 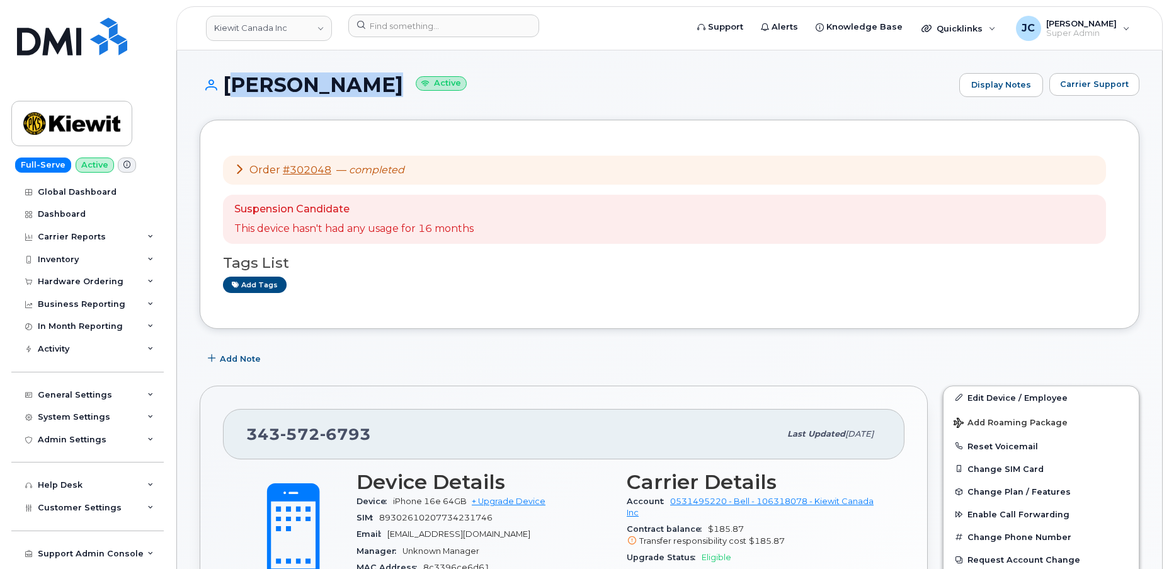 I want to click on span: 343, so click(x=309, y=434).